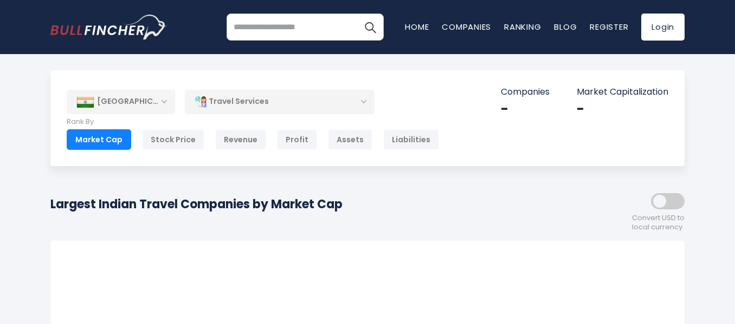 The image size is (735, 324). What do you see at coordinates (252, 122) in the screenshot?
I see `p: Rank By` at bounding box center [252, 122].